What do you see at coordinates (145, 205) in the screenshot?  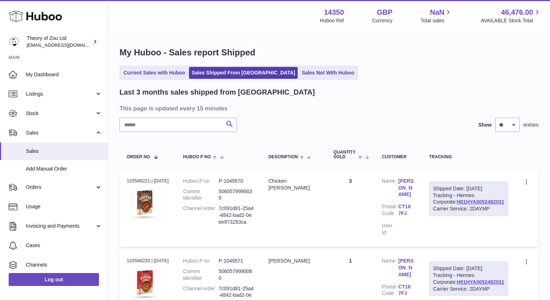 I see `img: 1751364141.jpg` at bounding box center [145, 205].